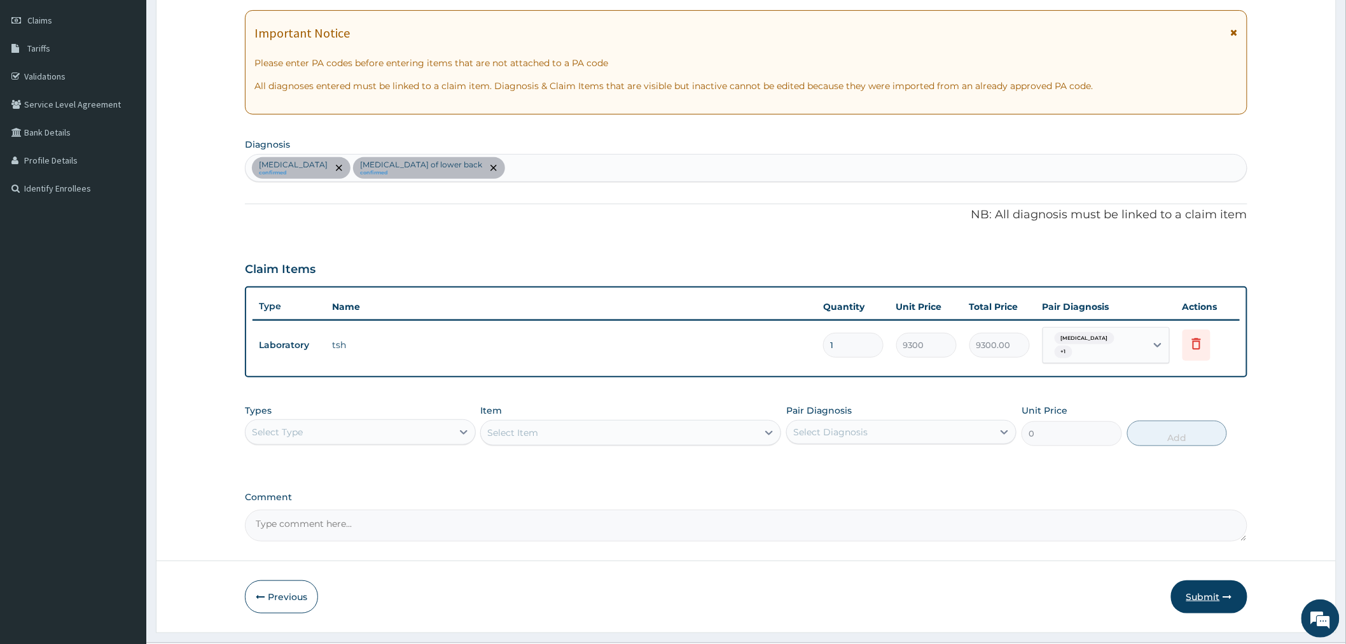  I want to click on div: Select Type, so click(277, 432).